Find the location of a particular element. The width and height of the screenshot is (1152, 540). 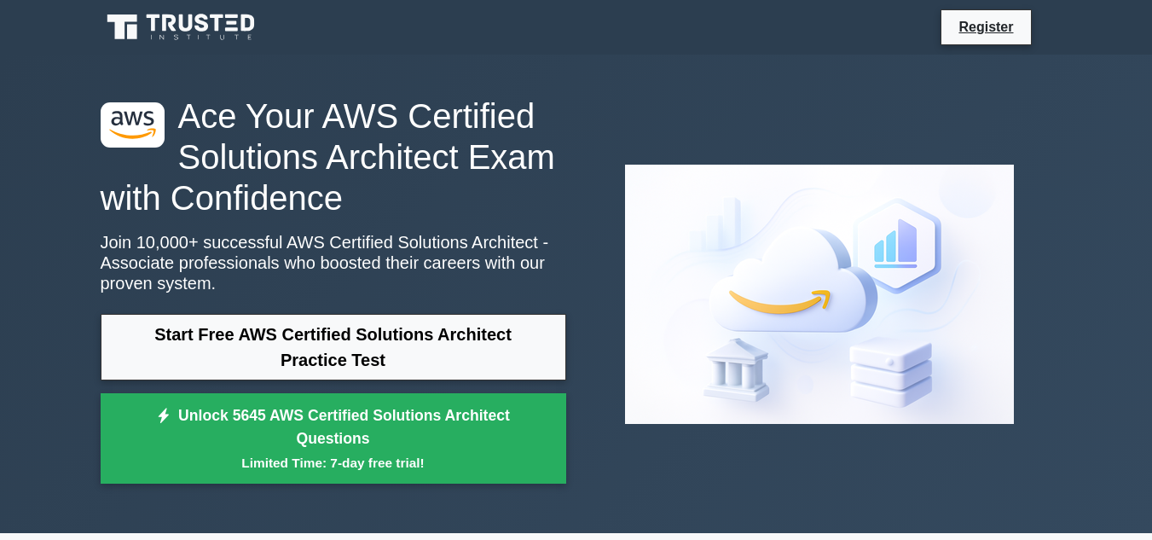

a: Unlock 5645 AWS Certified Solutions Architect QuestionsLimited Time: 7-day free trial! is located at coordinates (333, 438).